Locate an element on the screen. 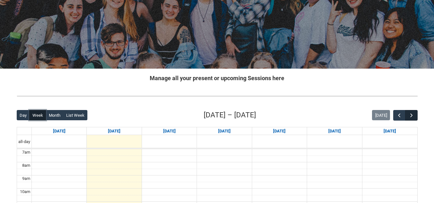  div: 8am is located at coordinates (26, 166).